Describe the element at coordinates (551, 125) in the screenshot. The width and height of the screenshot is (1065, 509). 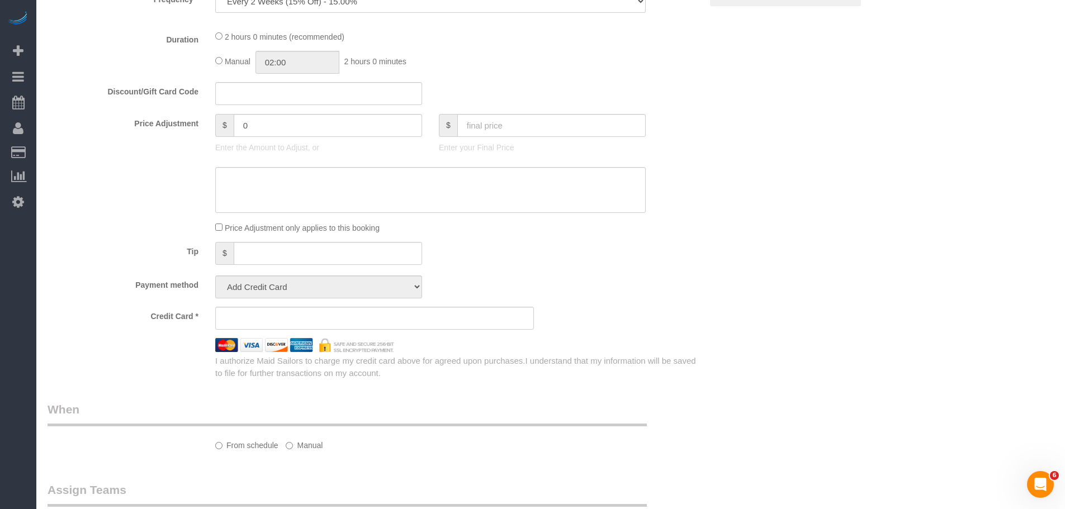
I see `input: final price` at that location.